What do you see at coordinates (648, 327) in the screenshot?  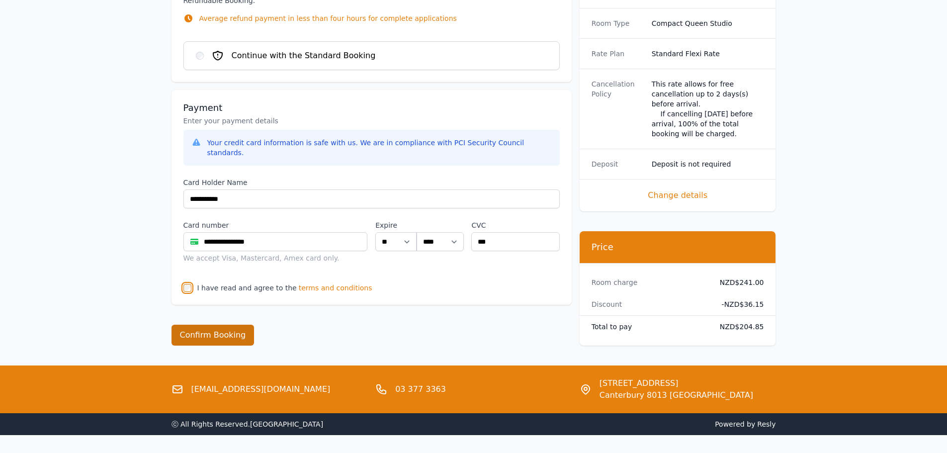 I see `dt: Total to pay` at bounding box center [648, 327].